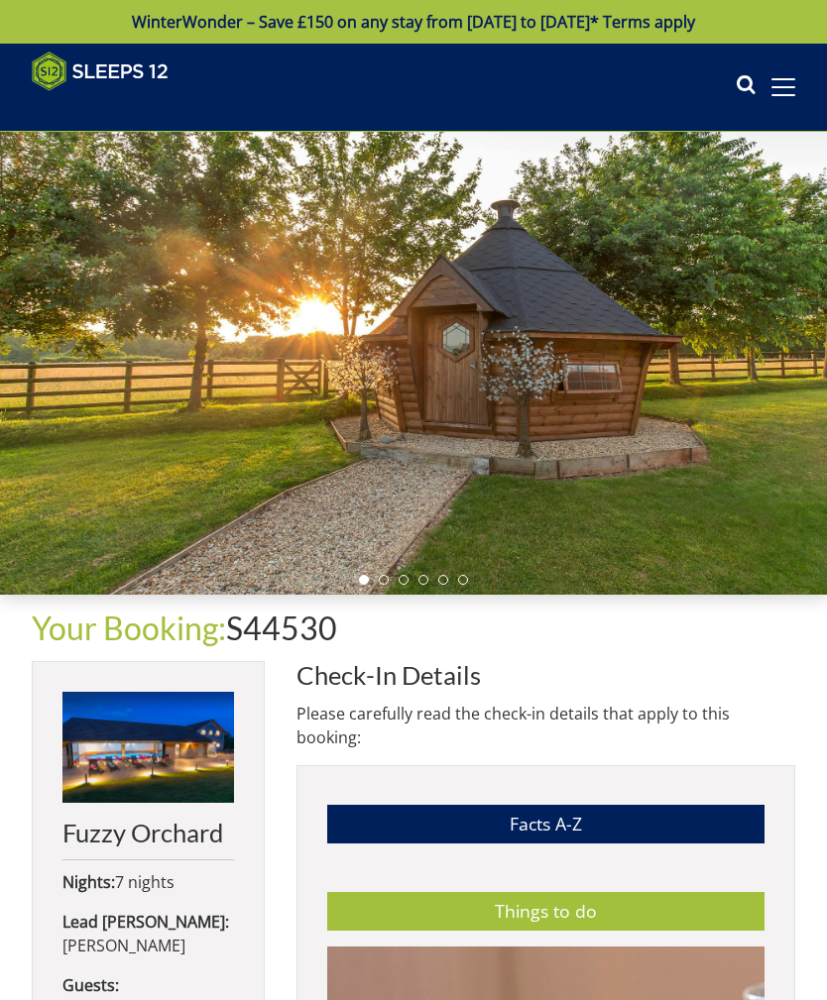 The height and width of the screenshot is (1000, 827). What do you see at coordinates (88, 882) in the screenshot?
I see `strong: Nights:` at bounding box center [88, 882].